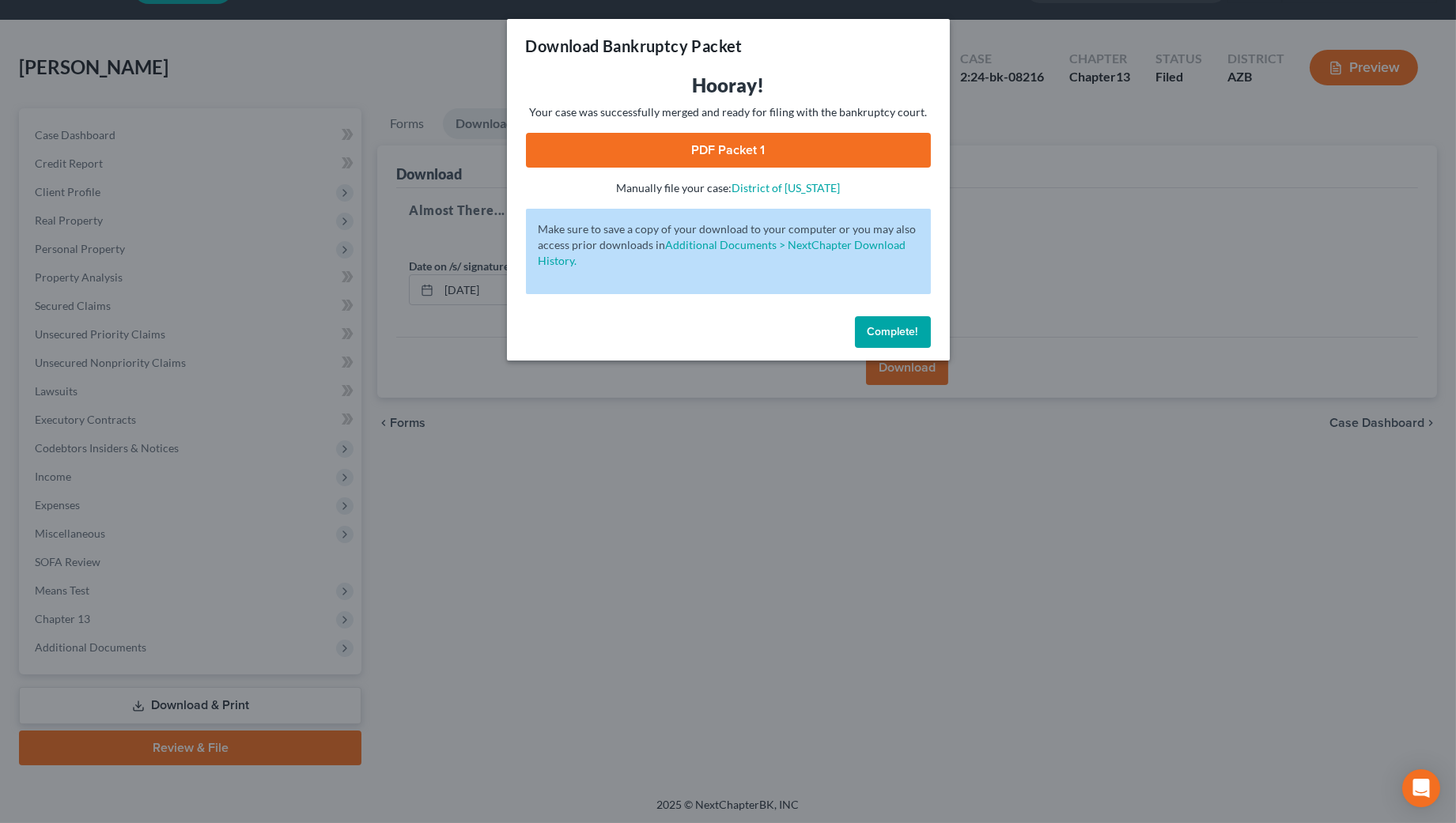  I want to click on span: Complete!, so click(893, 331).